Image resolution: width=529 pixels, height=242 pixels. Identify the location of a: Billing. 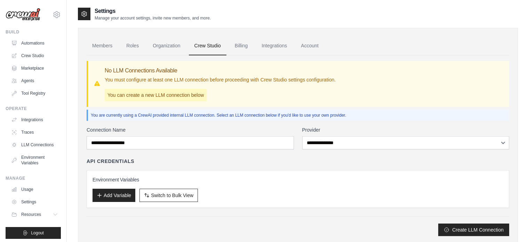
(241, 46).